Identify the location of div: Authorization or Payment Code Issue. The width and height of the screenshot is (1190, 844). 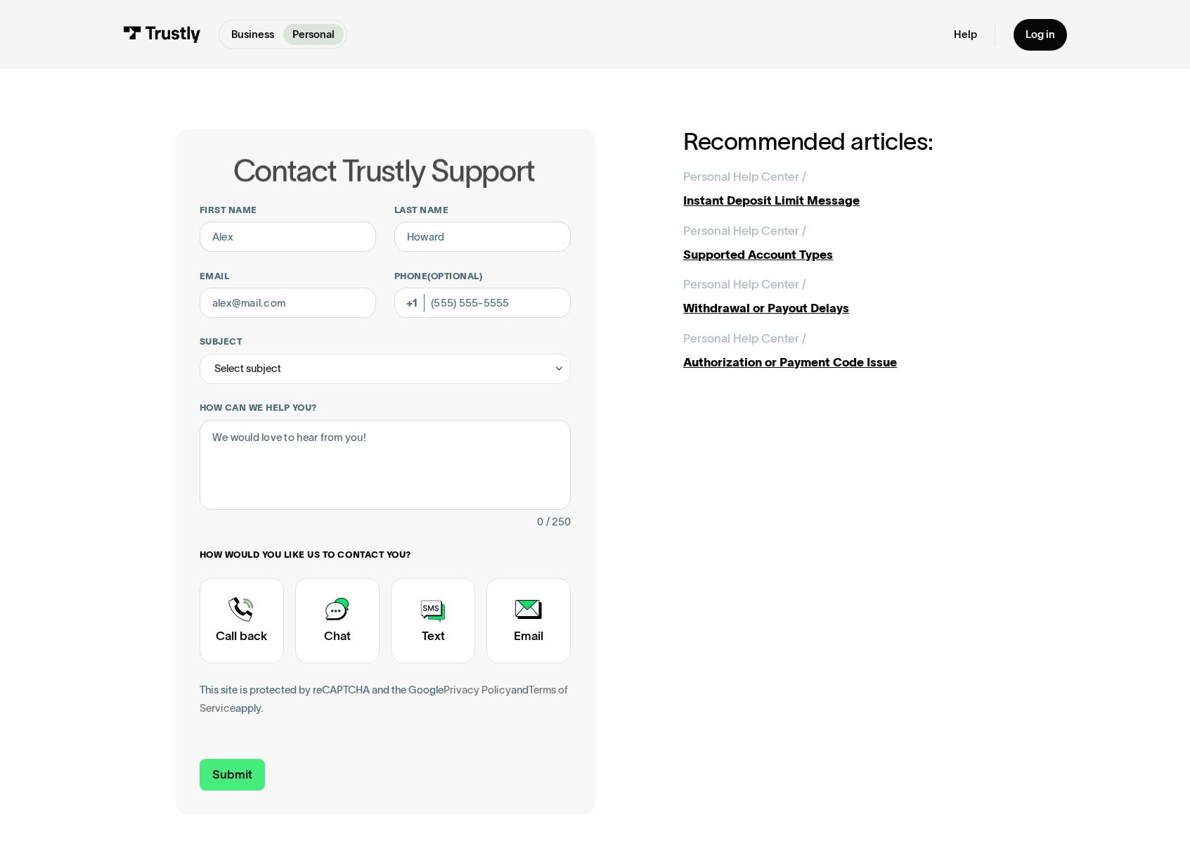
(849, 362).